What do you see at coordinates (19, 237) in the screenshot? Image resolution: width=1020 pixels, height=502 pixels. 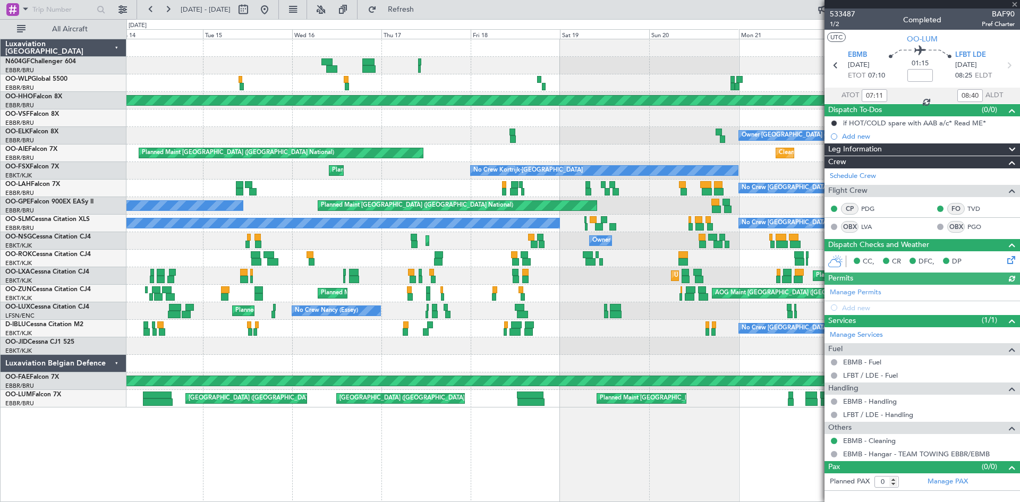 I see `span: OO-NSG` at bounding box center [19, 237].